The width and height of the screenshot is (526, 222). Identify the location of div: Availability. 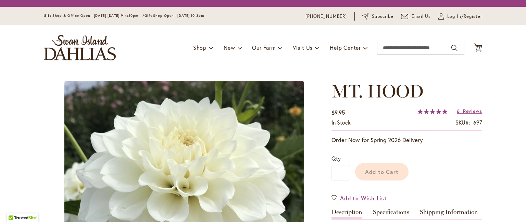
(341, 122).